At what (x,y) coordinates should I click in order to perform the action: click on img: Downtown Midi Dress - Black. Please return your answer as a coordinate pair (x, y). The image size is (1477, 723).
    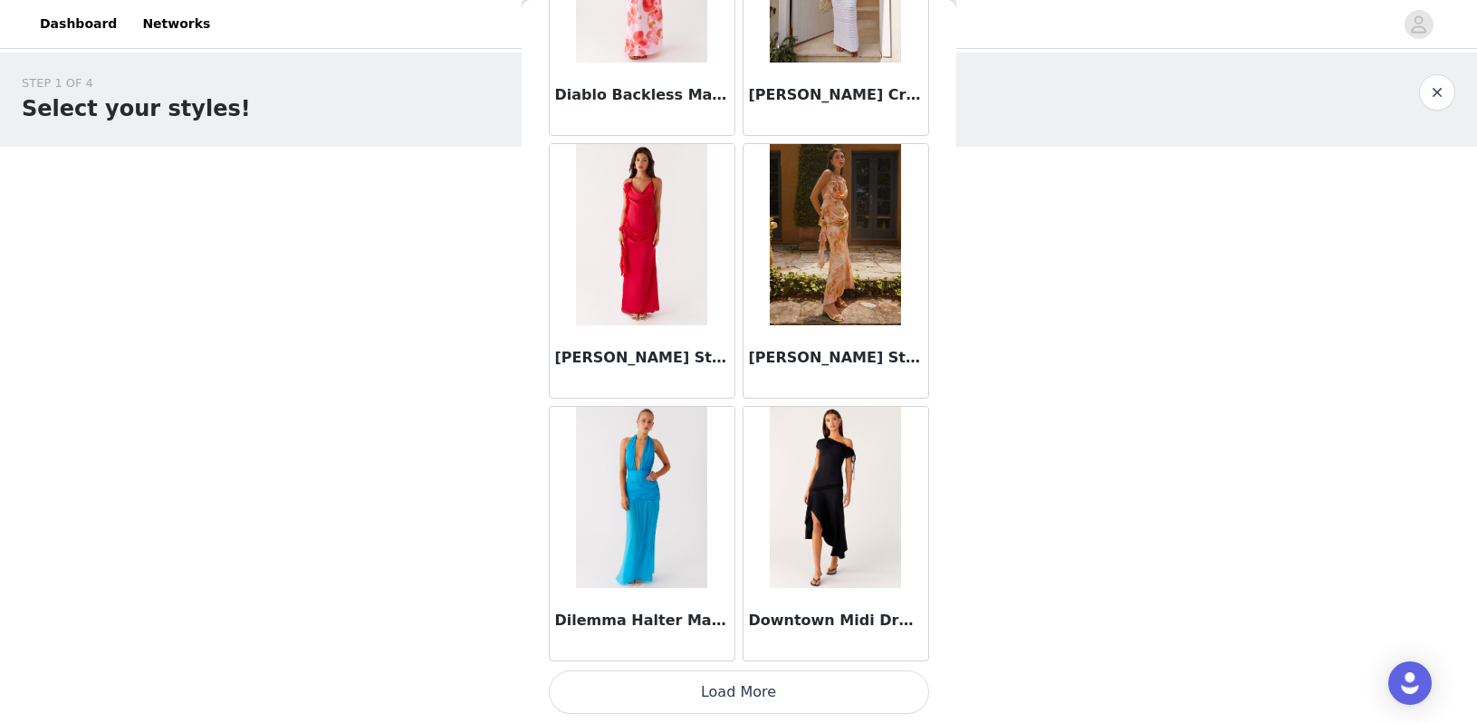
    Looking at the image, I should click on (835, 497).